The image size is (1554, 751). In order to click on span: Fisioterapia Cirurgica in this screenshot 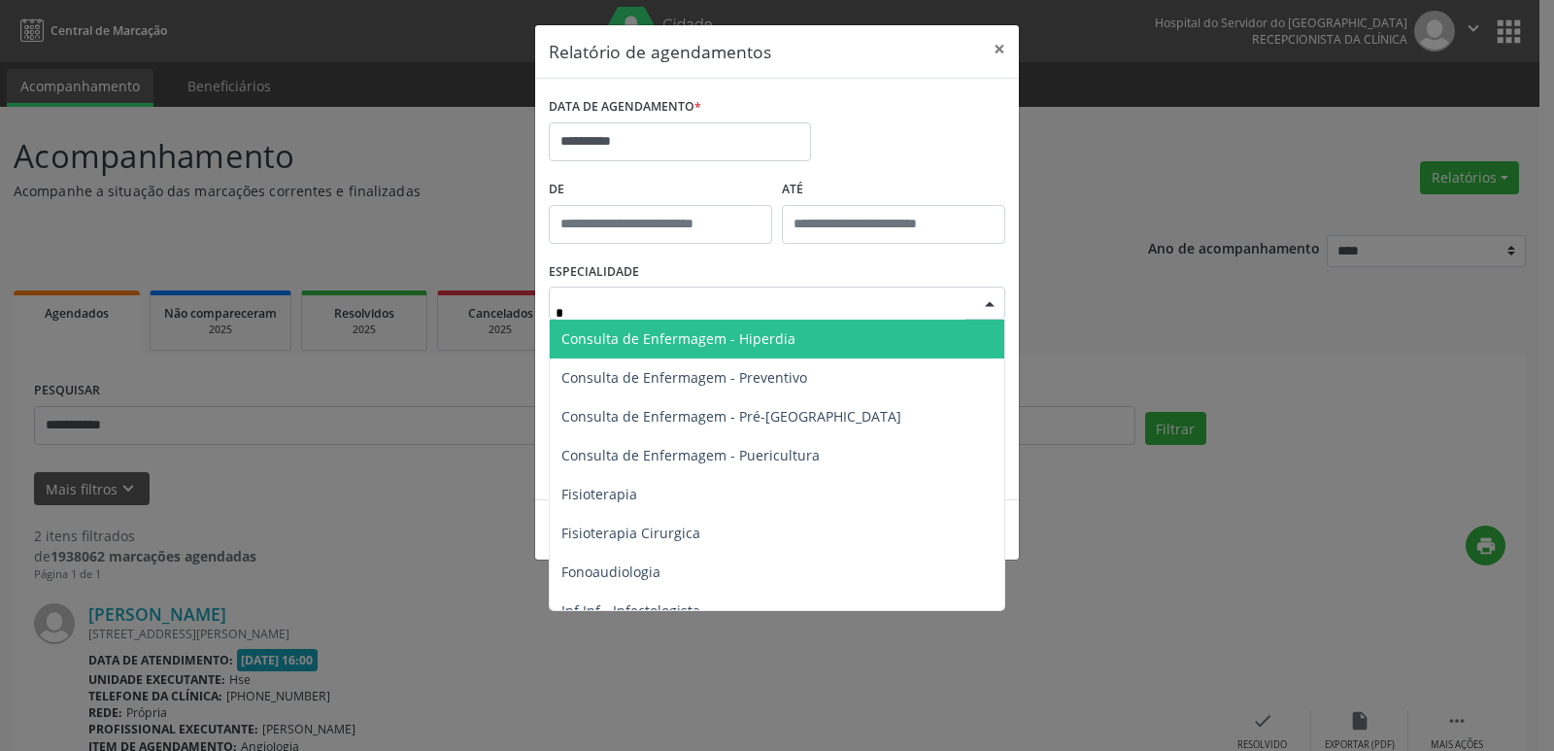, I will do `click(630, 532)`.